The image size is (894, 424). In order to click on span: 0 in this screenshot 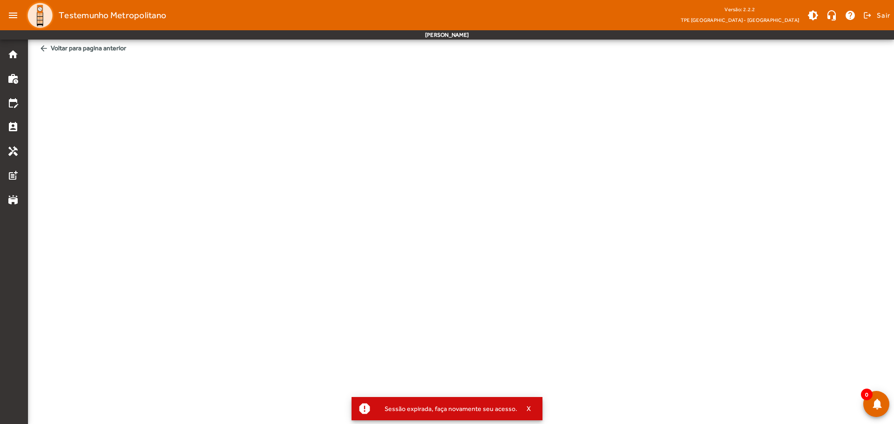, I will do `click(866, 394)`.